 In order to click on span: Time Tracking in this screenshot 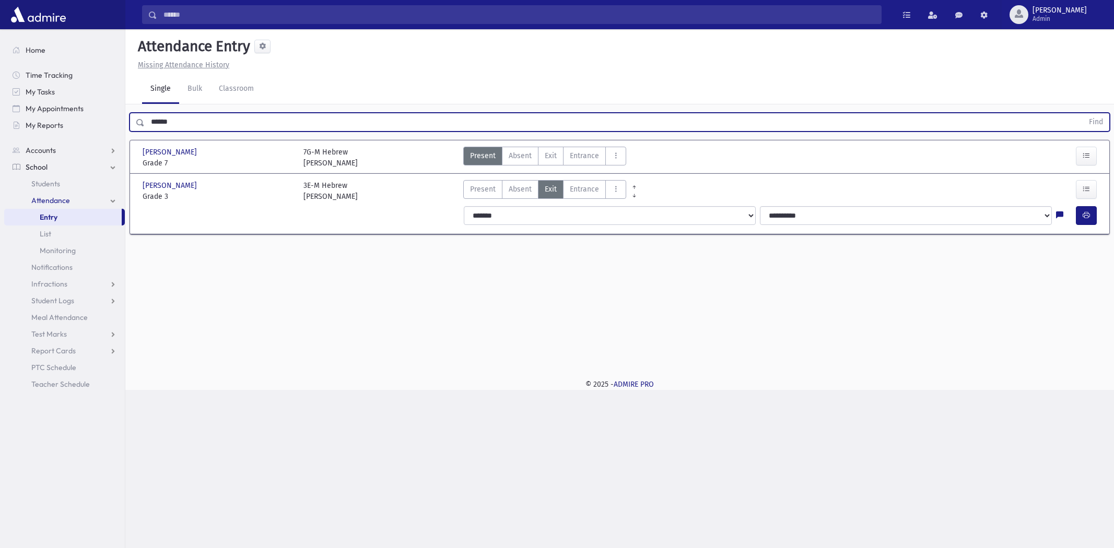, I will do `click(49, 75)`.